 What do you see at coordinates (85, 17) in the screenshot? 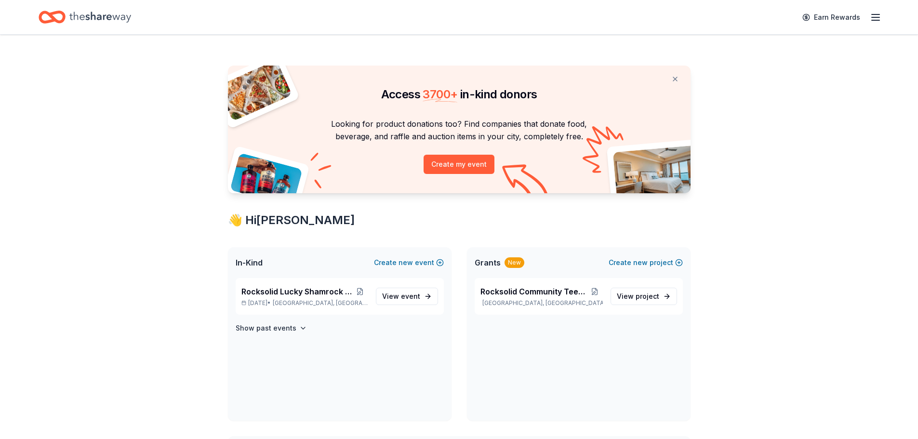
I see `a: Home` at bounding box center [85, 17].